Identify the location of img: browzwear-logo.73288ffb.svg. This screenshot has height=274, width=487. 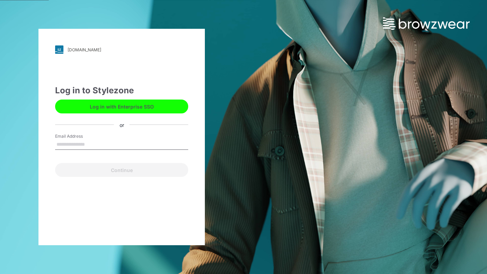
(427, 24).